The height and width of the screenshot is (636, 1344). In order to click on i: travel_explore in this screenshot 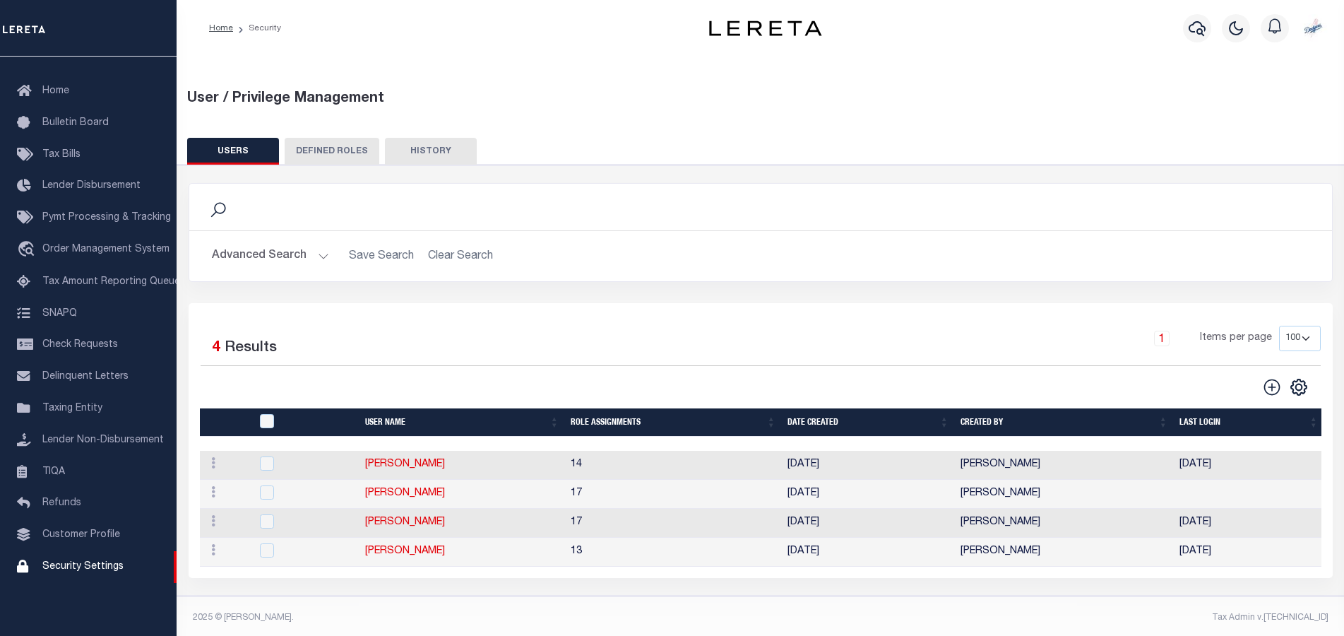, I will do `click(28, 250)`.